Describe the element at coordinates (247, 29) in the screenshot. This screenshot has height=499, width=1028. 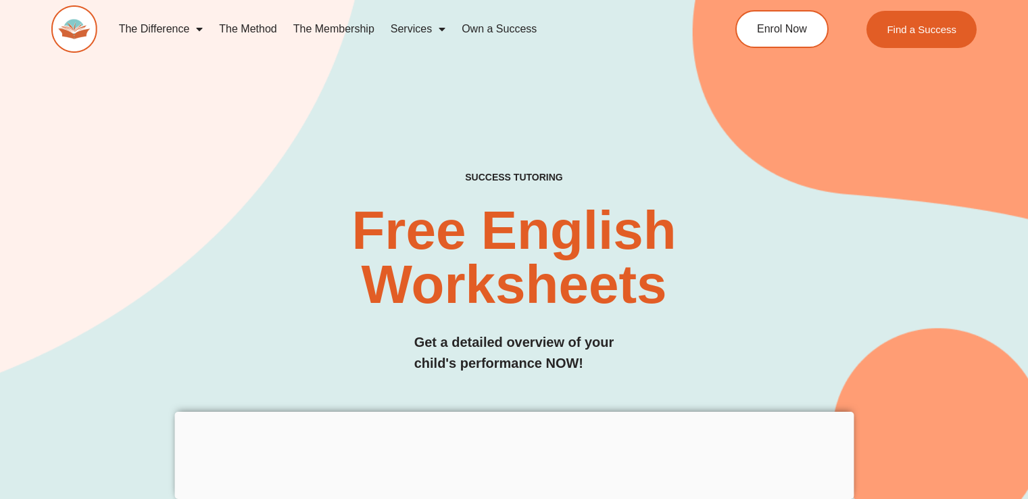
I see `a: The Method` at that location.